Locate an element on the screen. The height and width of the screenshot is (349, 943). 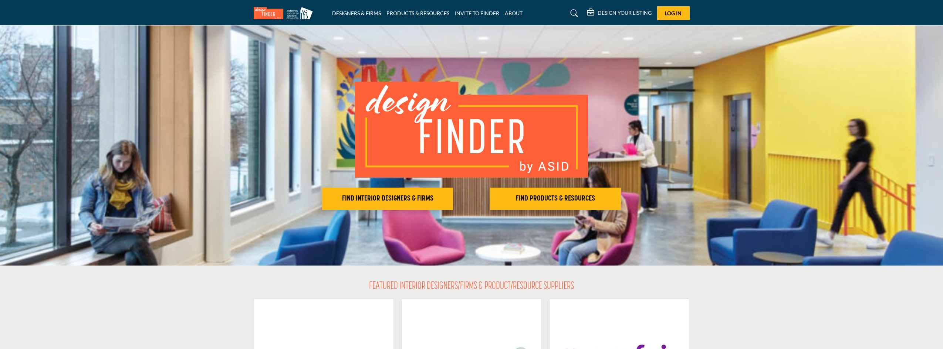
a: ABOUT is located at coordinates (514, 13).